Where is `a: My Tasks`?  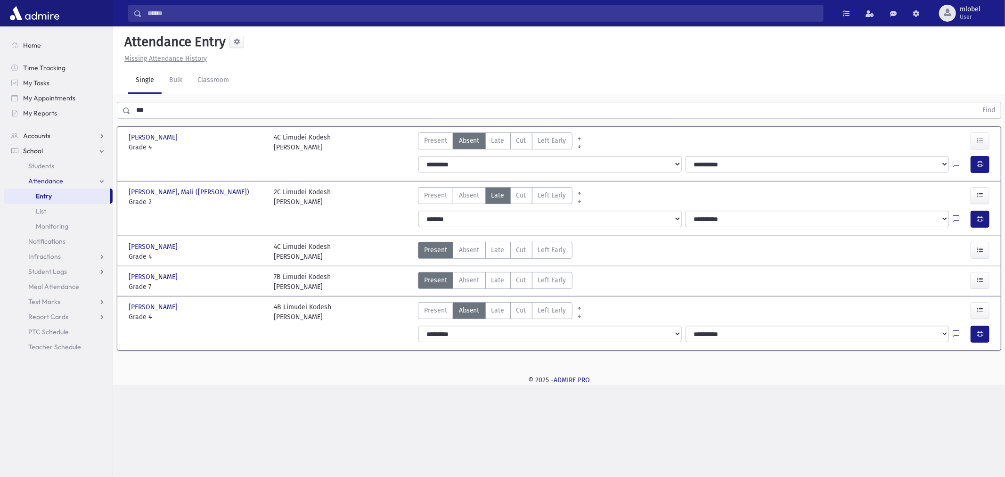 a: My Tasks is located at coordinates (58, 83).